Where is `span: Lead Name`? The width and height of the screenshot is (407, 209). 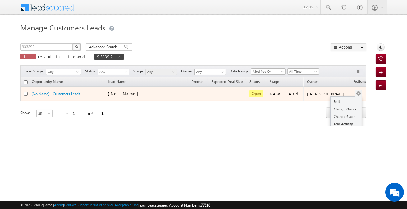 span: Lead Name is located at coordinates (117, 82).